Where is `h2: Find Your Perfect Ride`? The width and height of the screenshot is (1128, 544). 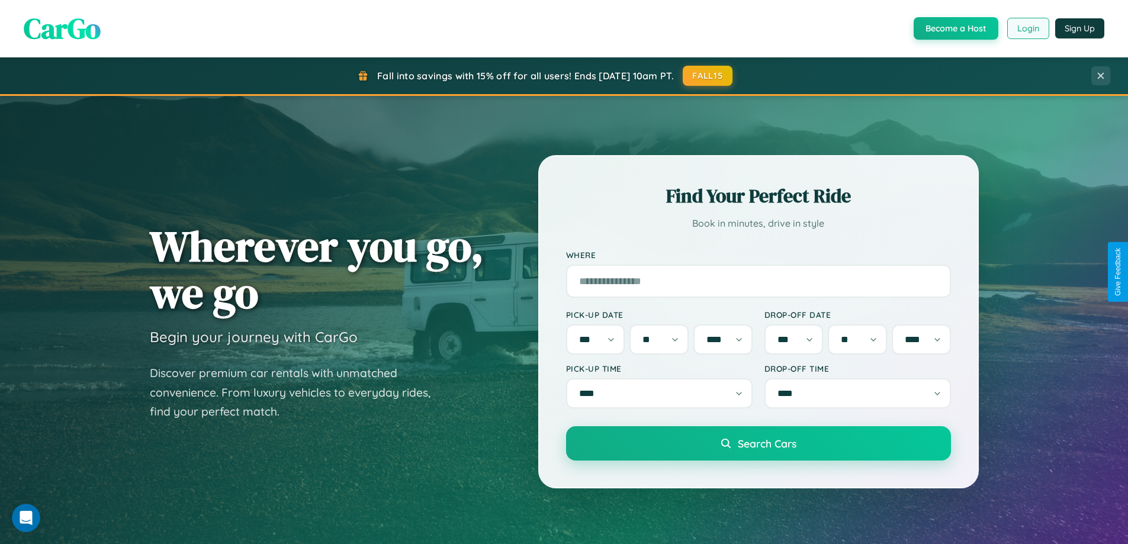
h2: Find Your Perfect Ride is located at coordinates (759, 196).